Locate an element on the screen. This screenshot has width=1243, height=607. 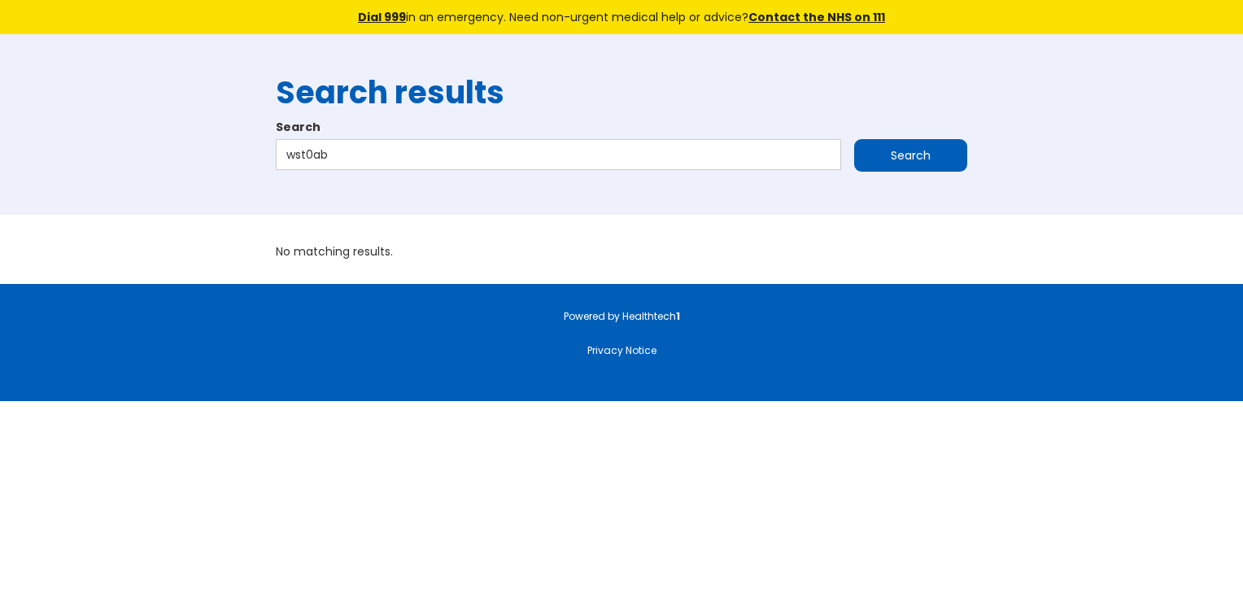
div: in an emergency. Need non-urgent medical help or advice? is located at coordinates (622, 17).